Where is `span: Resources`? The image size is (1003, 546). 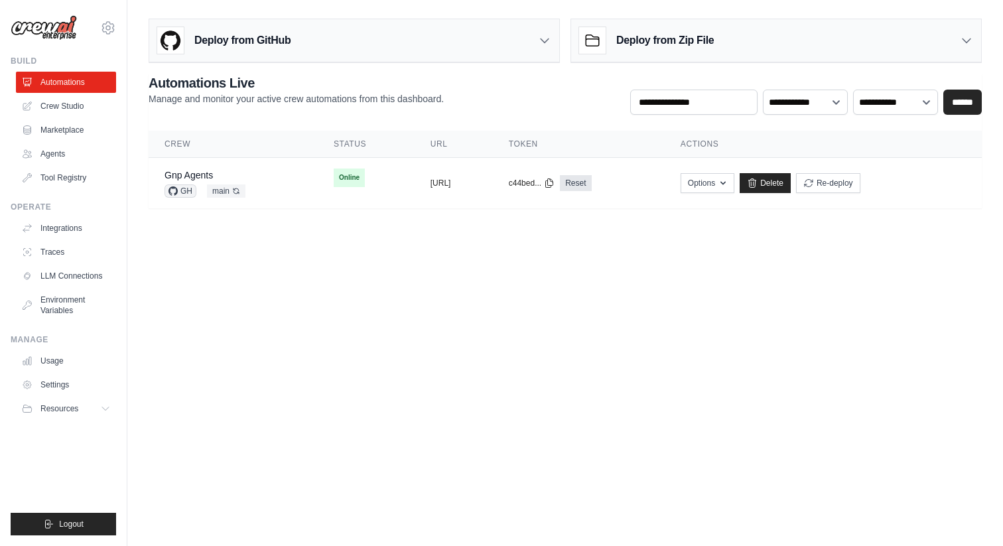 span: Resources is located at coordinates (59, 409).